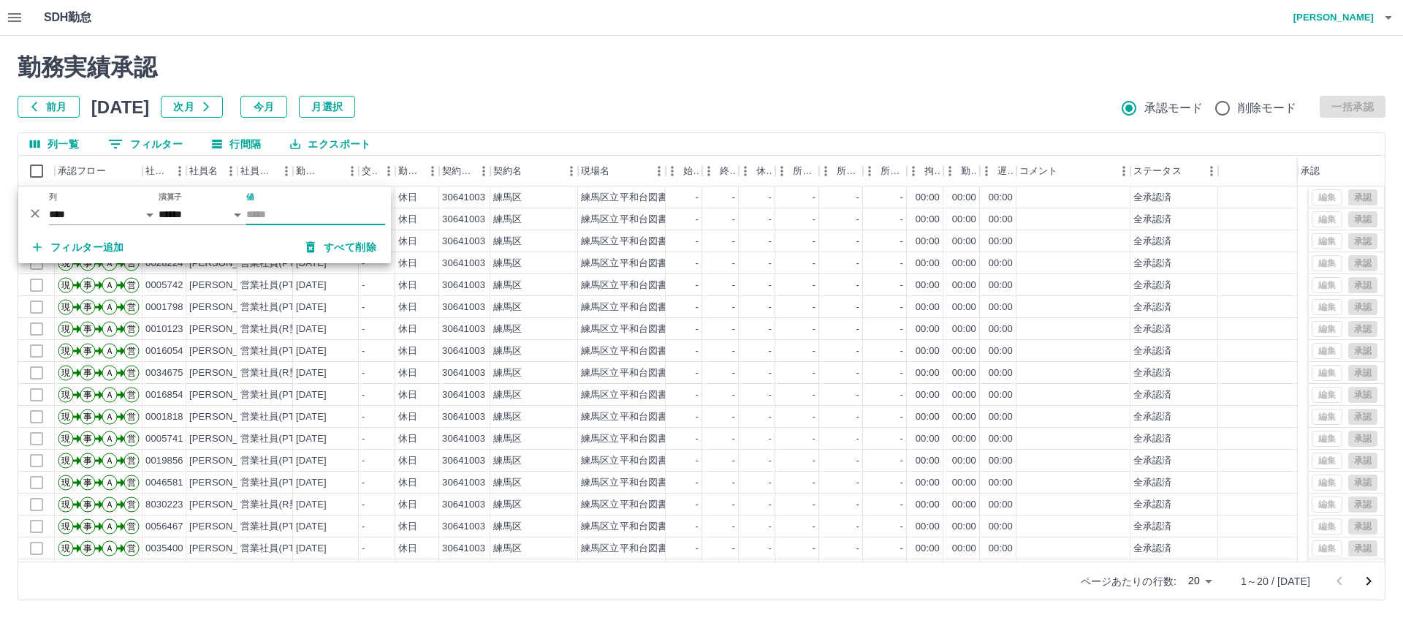 The height and width of the screenshot is (642, 1403). Describe the element at coordinates (164, 171) in the screenshot. I see `div: 社員番号` at that location.